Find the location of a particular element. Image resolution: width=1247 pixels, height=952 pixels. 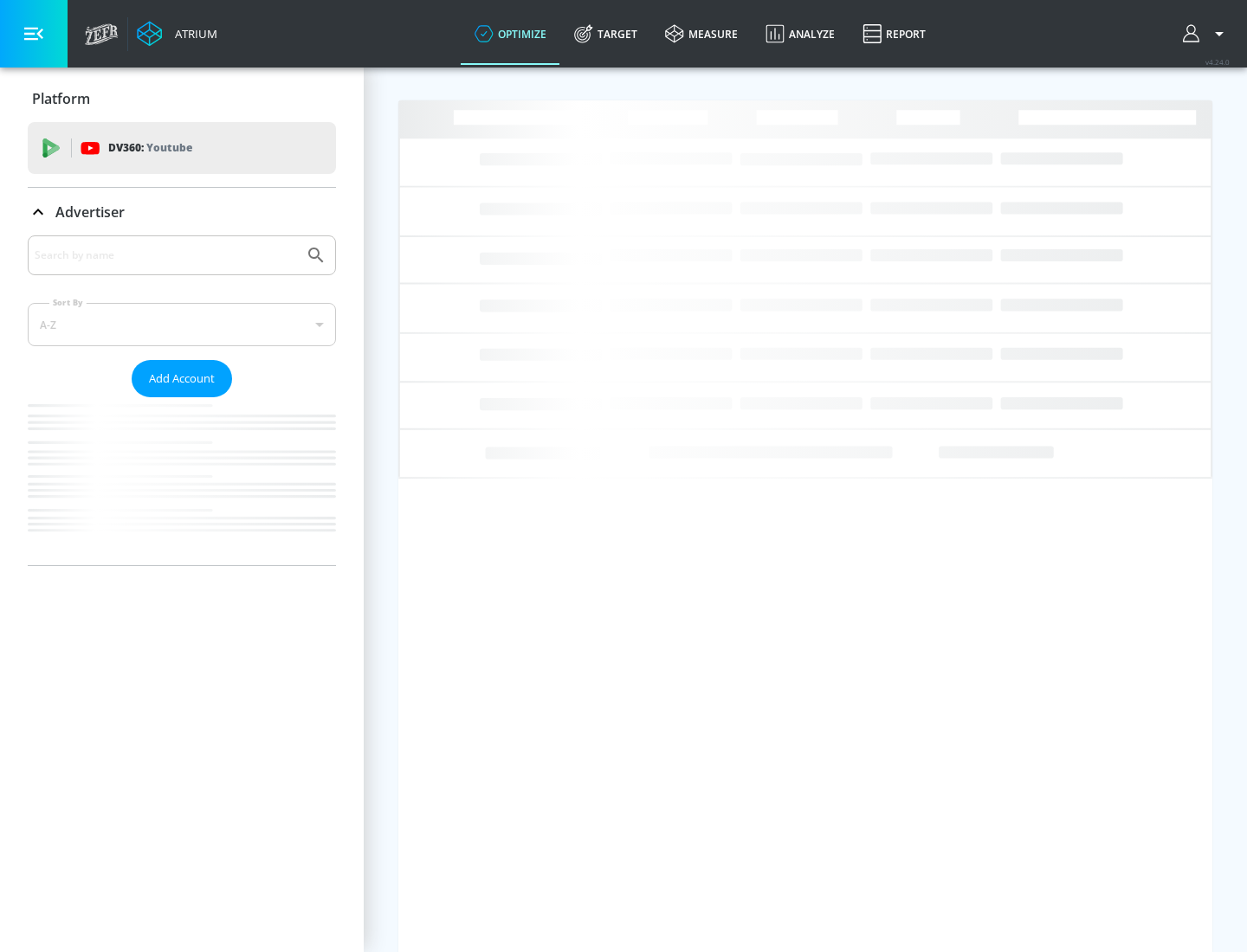

div: A-Z is located at coordinates (182, 325).